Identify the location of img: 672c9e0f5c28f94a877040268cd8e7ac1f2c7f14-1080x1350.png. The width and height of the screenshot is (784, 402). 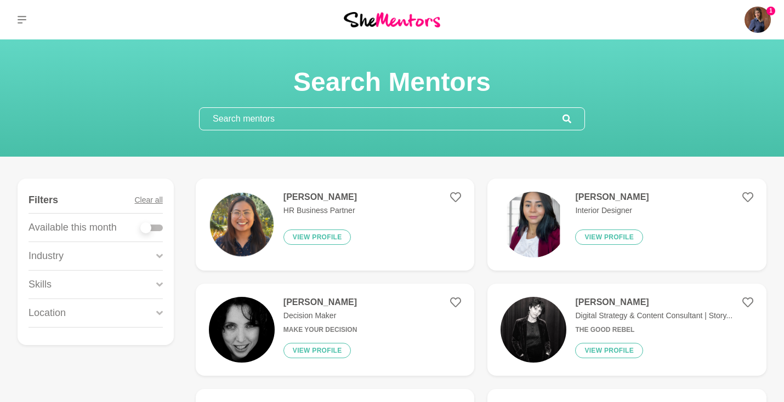
(533, 225).